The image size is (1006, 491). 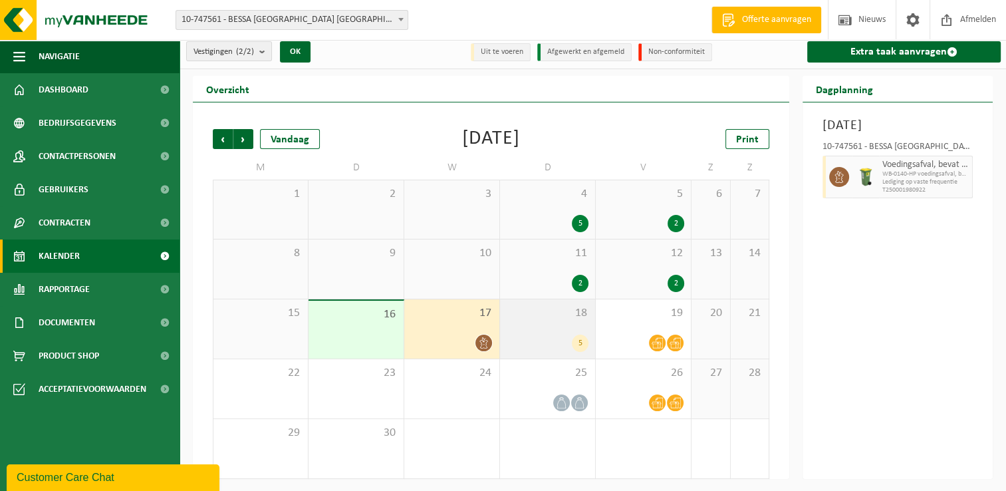 I want to click on span: T250001980922, so click(x=926, y=190).